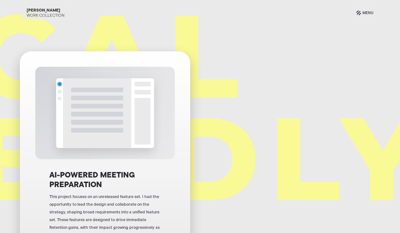  I want to click on h3: AI-Powered Meeting Preparation, so click(105, 180).